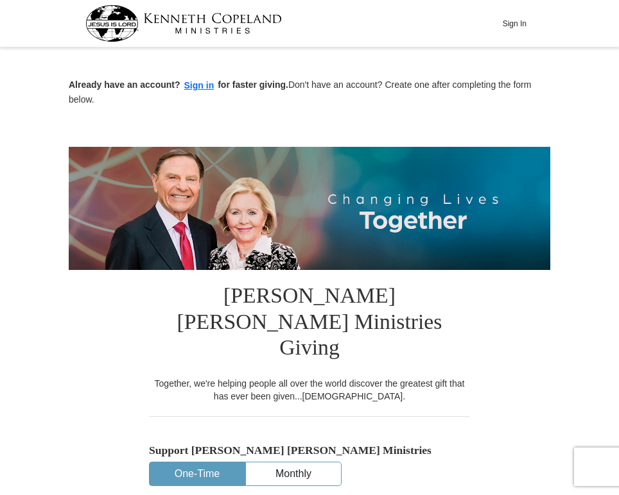 Image resolution: width=619 pixels, height=495 pixels. I want to click on button: Sign in, so click(199, 85).